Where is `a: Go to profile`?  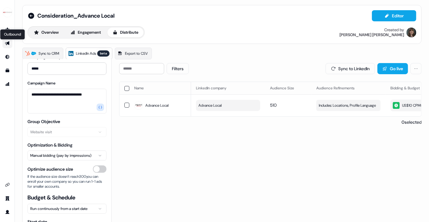 a: Go to profile is located at coordinates (7, 212).